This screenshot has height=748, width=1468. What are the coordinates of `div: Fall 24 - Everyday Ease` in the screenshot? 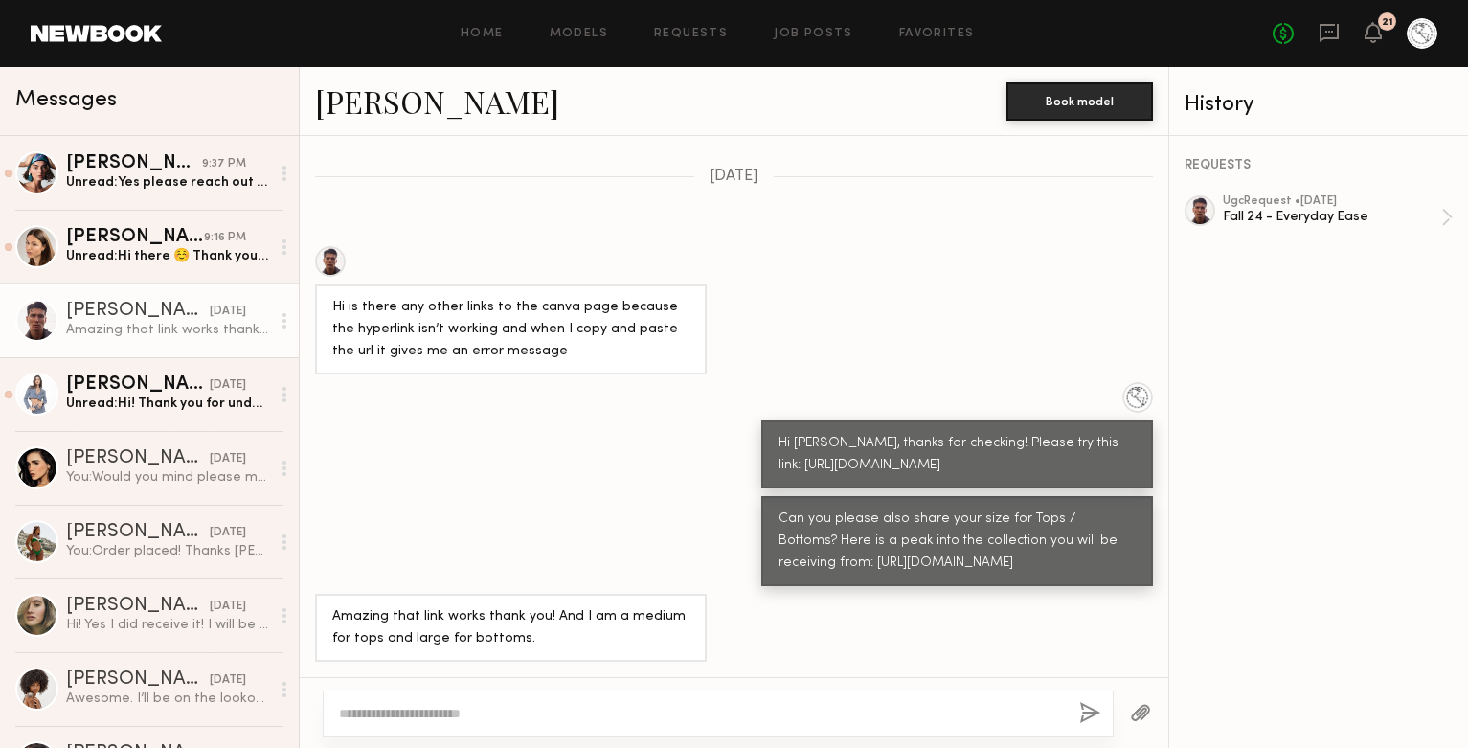 It's located at (1332, 216).